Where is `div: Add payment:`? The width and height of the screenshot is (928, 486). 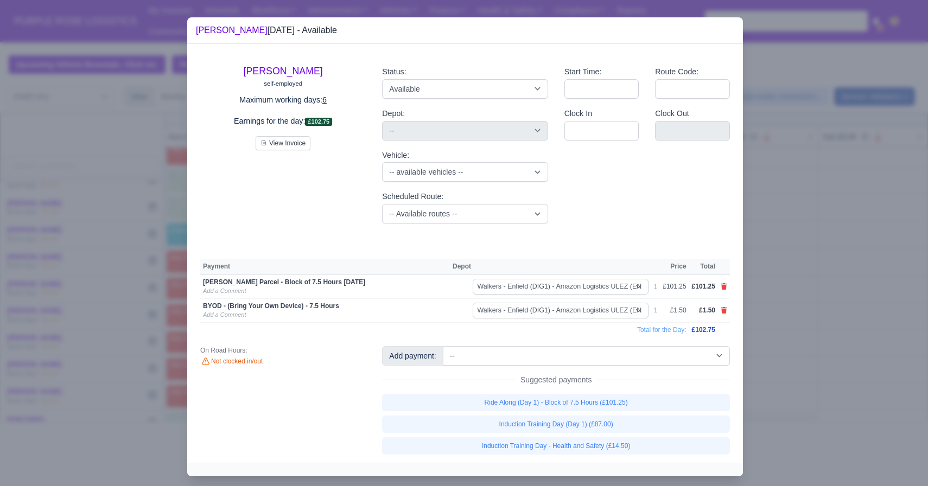
div: Add payment: is located at coordinates (412, 356).